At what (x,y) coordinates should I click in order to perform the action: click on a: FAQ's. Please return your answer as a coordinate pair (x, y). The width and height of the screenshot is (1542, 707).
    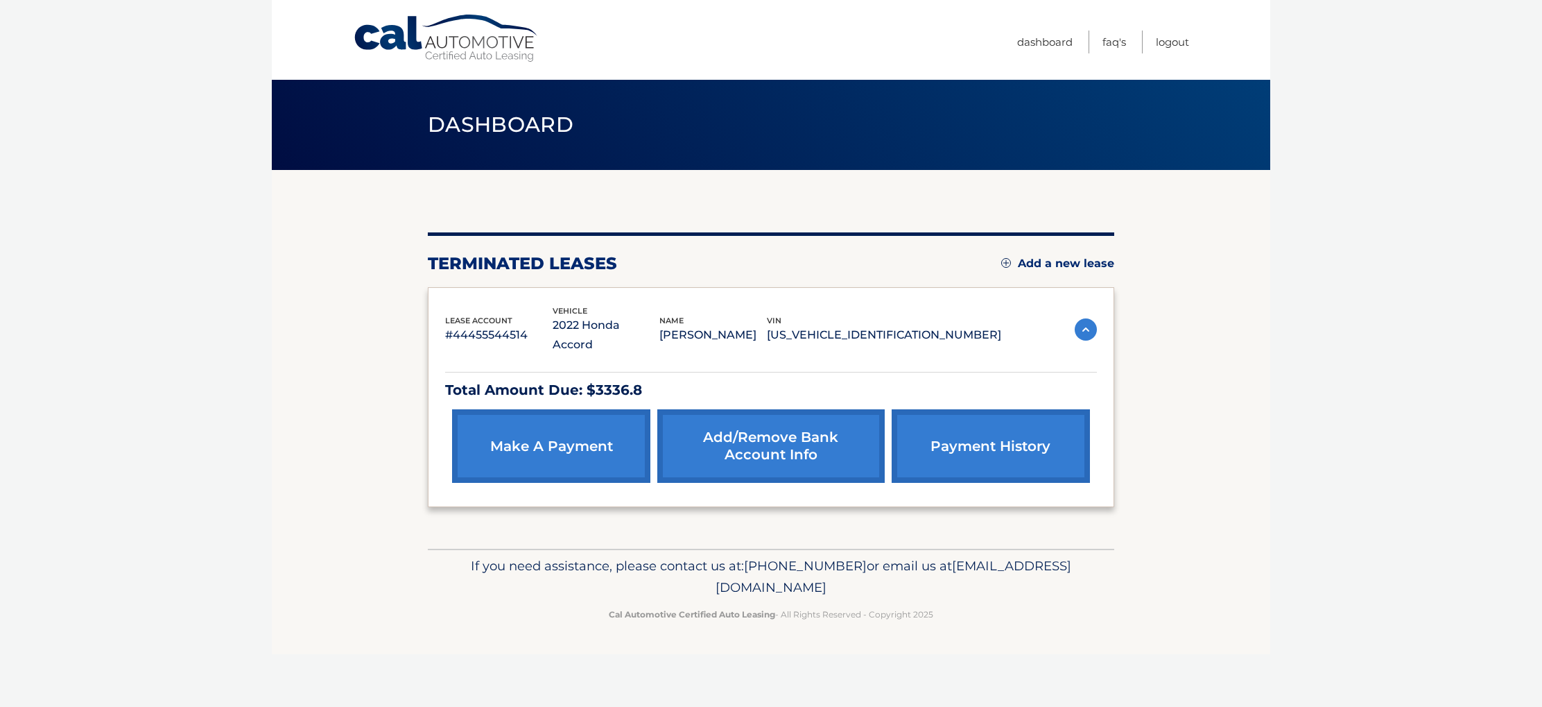
    Looking at the image, I should click on (1115, 42).